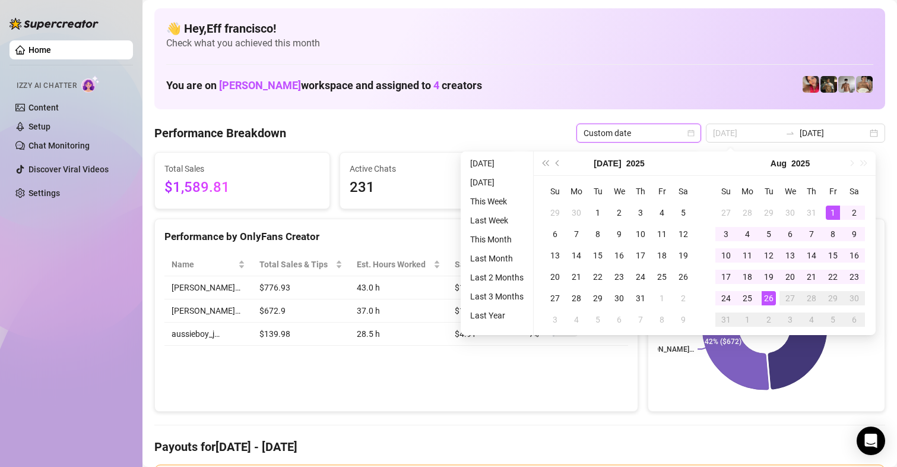 Image resolution: width=897 pixels, height=467 pixels. Describe the element at coordinates (208, 264) in the screenshot. I see `th: Name` at that location.